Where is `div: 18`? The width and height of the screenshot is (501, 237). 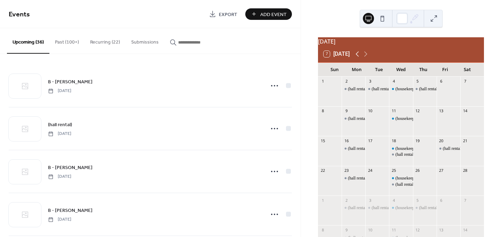 div: 18 is located at coordinates (394, 140).